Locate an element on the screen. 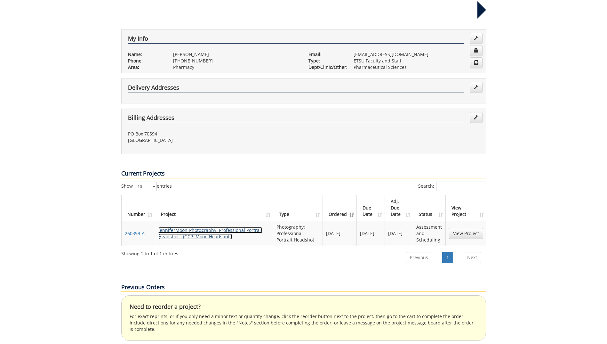  p: PO Box 70594 is located at coordinates (213, 134).